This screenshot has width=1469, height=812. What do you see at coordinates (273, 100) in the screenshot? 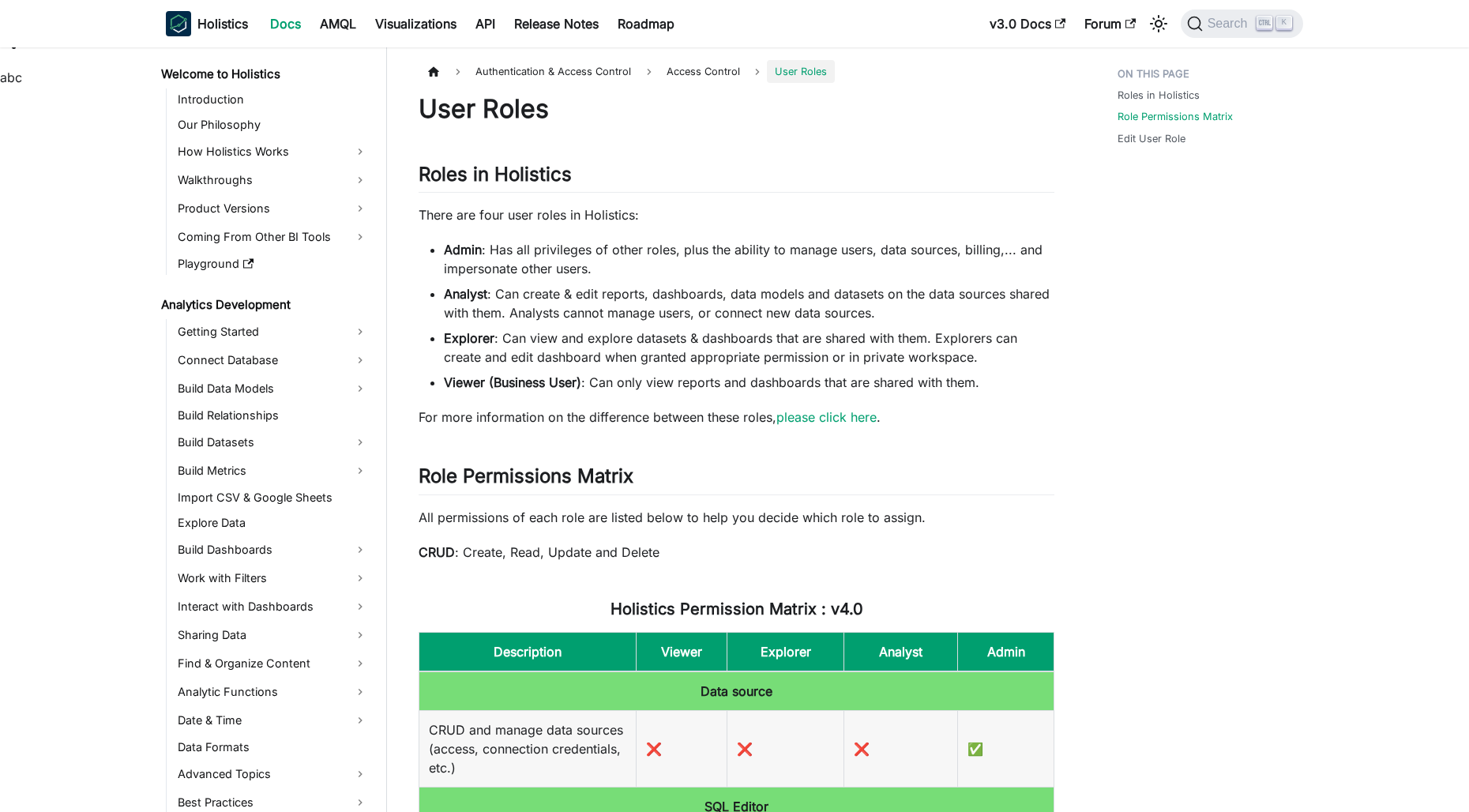
I see `a: Introduction` at bounding box center [273, 100].